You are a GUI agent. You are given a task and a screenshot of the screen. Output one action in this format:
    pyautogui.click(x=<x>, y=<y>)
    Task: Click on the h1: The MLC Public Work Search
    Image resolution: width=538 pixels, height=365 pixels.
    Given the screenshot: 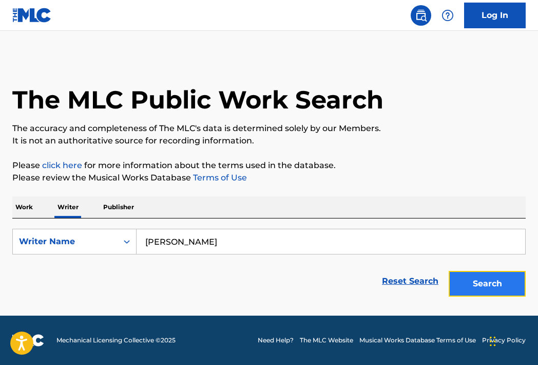 What is the action you would take?
    pyautogui.click(x=198, y=100)
    